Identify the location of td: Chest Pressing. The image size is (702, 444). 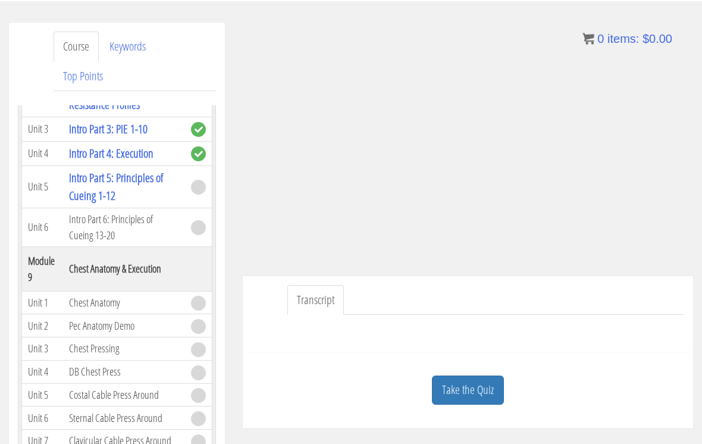
(124, 348).